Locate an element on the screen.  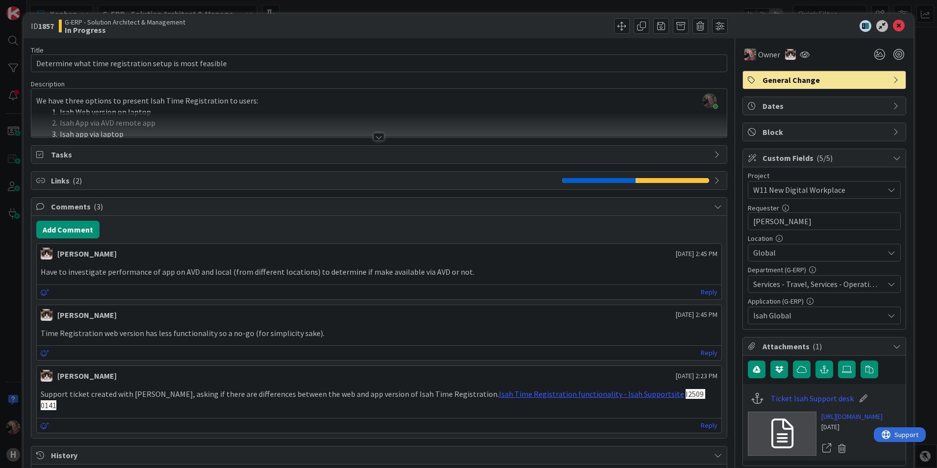
img: BF is located at coordinates (751, 54).